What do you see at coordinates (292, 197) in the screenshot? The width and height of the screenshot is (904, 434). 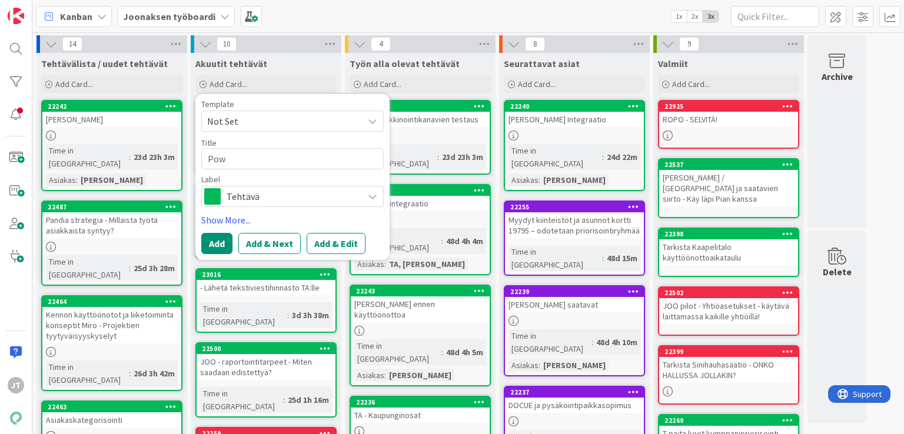 I see `span: Tehtävä` at bounding box center [292, 197].